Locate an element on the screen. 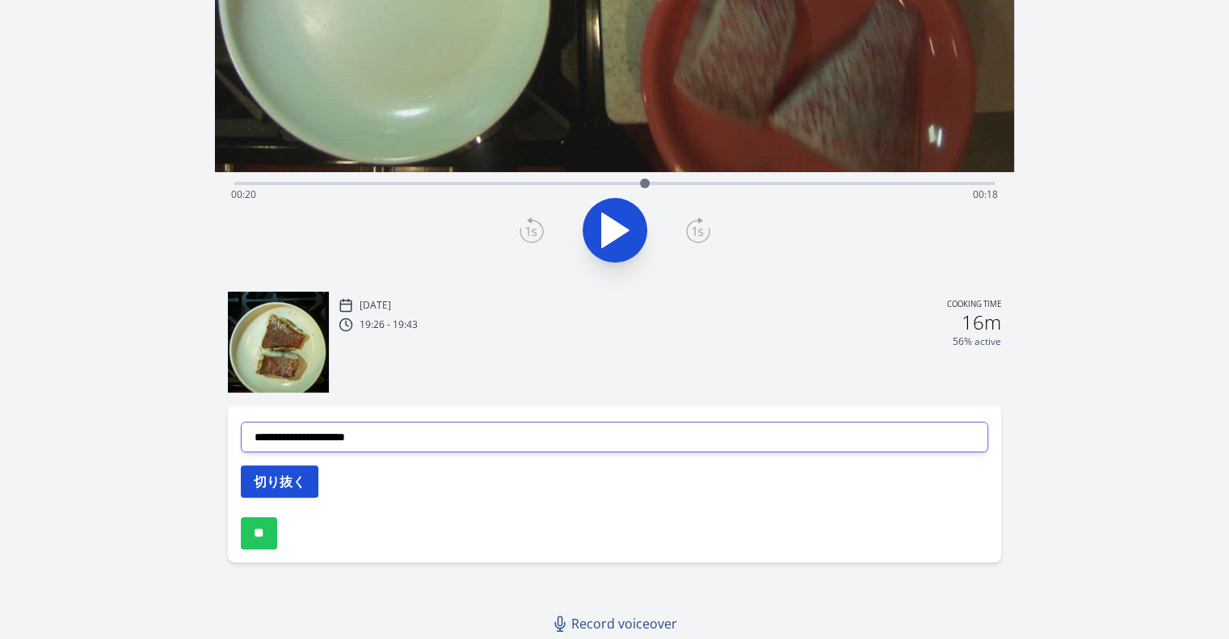 This screenshot has width=1229, height=639. button: 切り抜く is located at coordinates (280, 482).